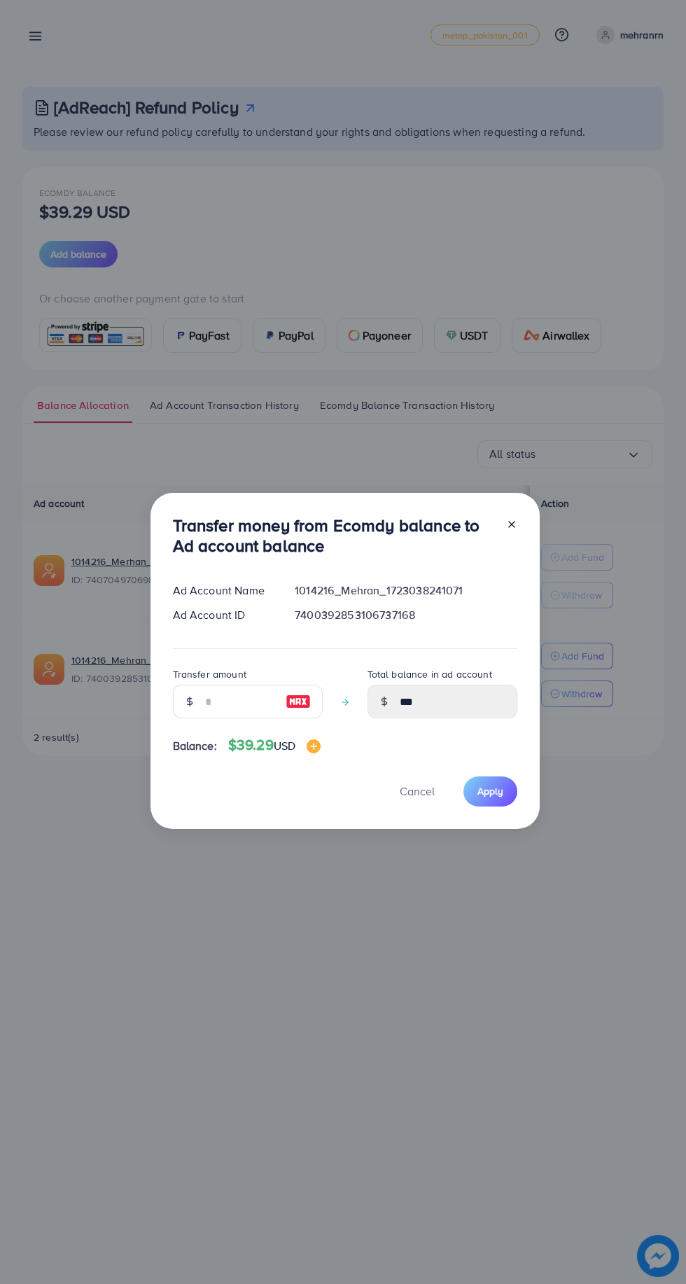 This screenshot has width=686, height=1284. What do you see at coordinates (274, 745) in the screenshot?
I see `h4: $39.29` at bounding box center [274, 745].